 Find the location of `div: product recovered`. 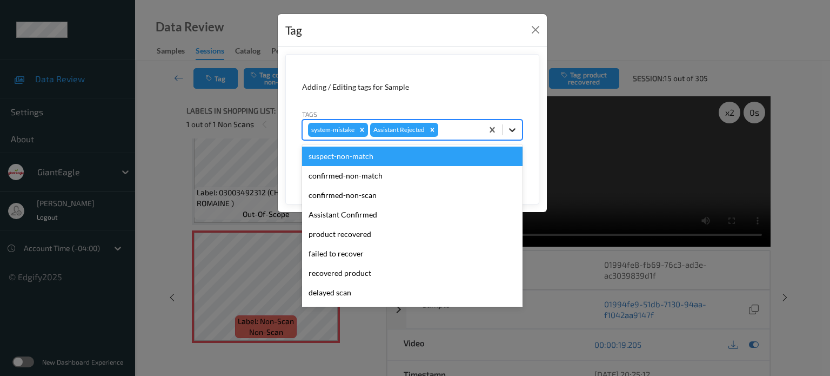

div: product recovered is located at coordinates (412, 234).